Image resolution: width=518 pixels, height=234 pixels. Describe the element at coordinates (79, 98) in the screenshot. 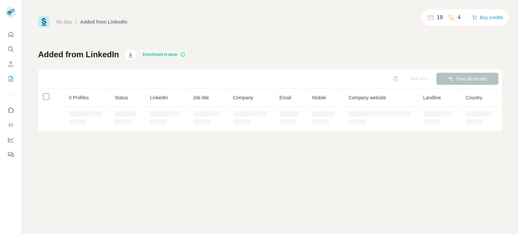

I see `span: 0 Profiles` at that location.